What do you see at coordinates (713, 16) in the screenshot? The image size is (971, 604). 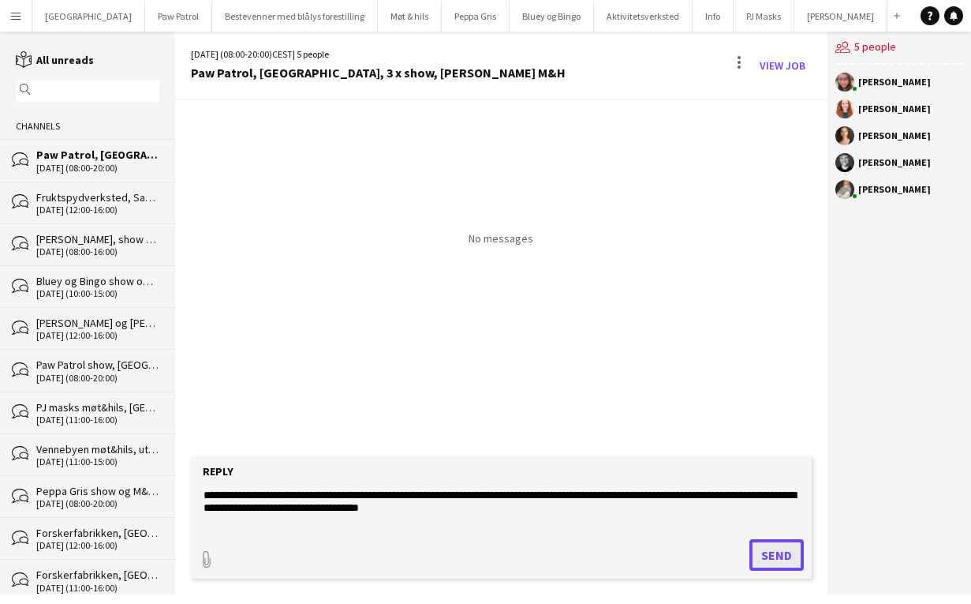 I see `button: Info` at bounding box center [713, 16].